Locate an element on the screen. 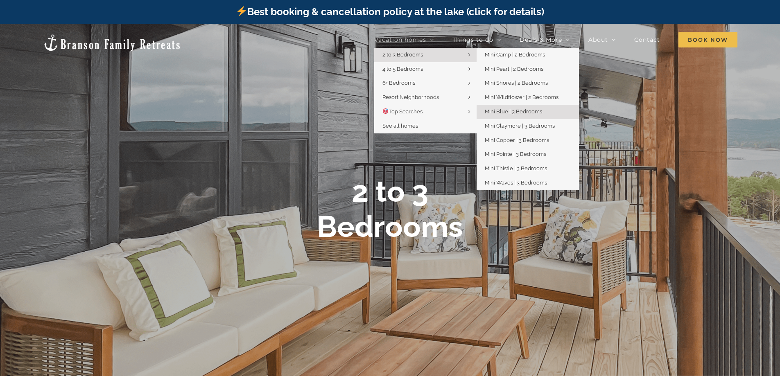  a: Mini Blue | 3 Bedrooms is located at coordinates (528, 112).